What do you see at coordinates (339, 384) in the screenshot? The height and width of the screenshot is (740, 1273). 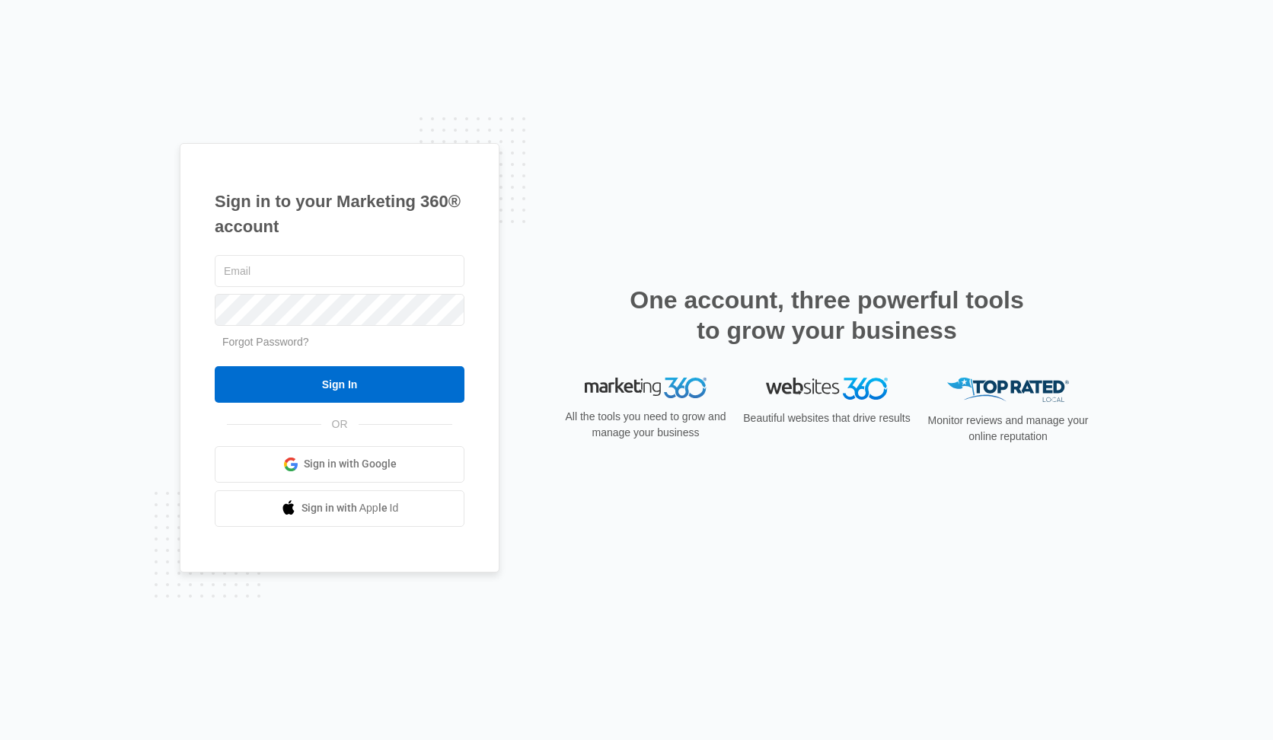 I see `input: Sign In` at bounding box center [339, 384].